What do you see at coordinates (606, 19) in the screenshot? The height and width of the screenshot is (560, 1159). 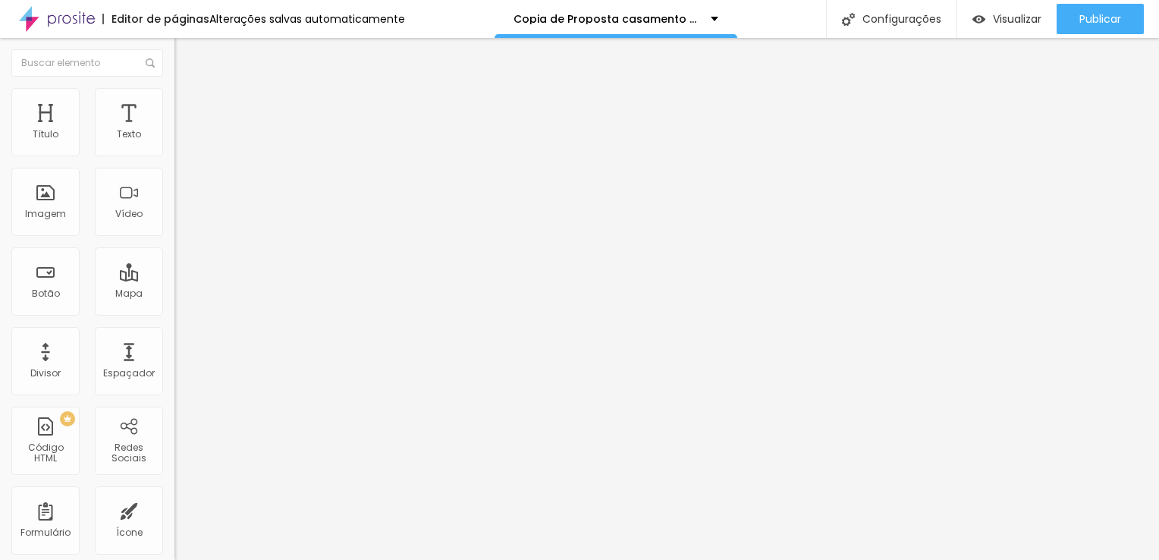 I see `p: Copia de Proposta casamento Mosaico` at bounding box center [606, 19].